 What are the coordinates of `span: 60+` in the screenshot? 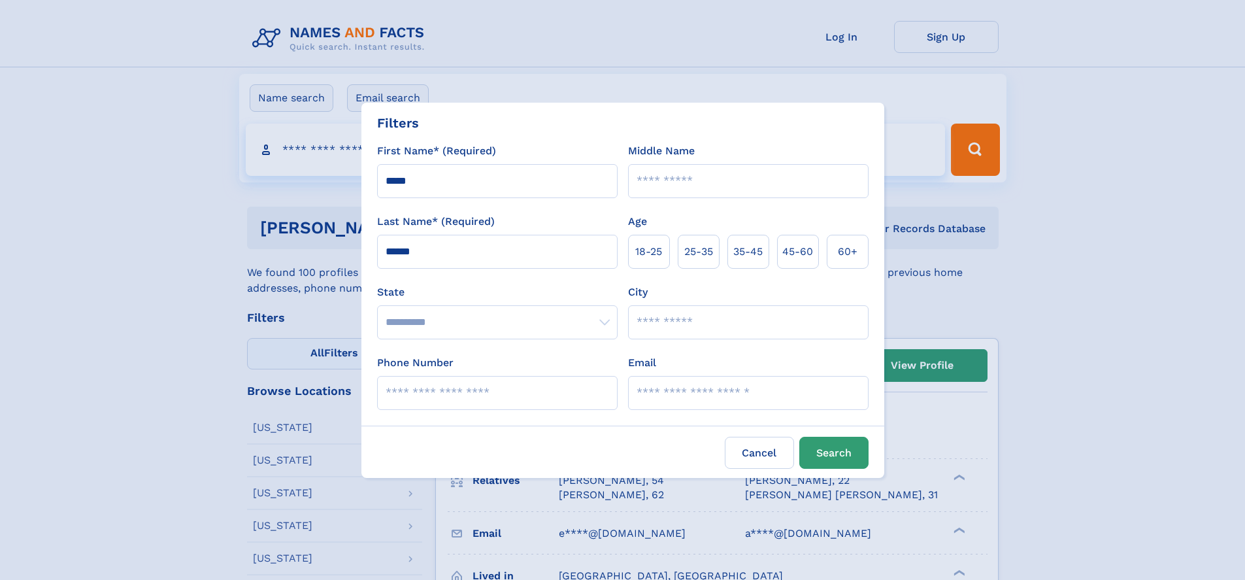 It's located at (848, 252).